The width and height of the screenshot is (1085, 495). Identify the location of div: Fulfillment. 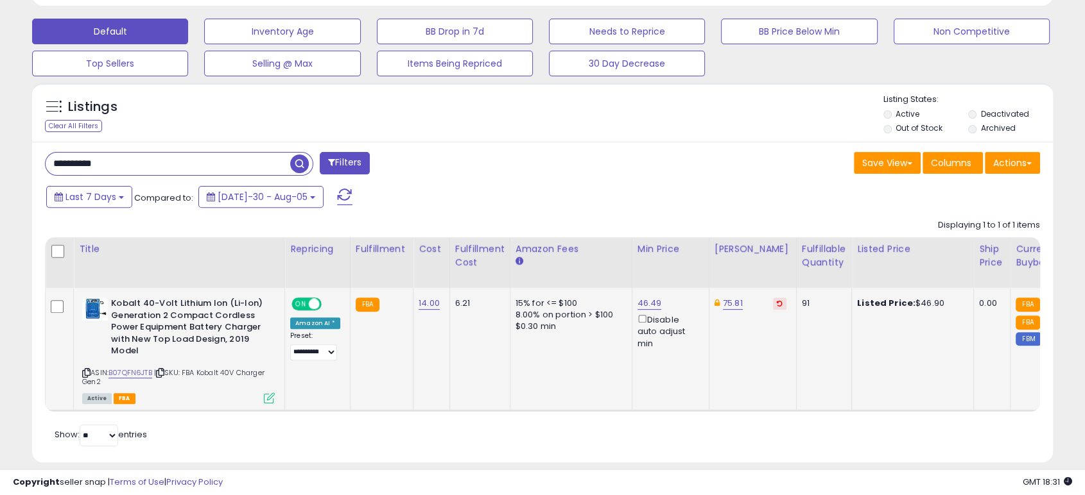
(381, 249).